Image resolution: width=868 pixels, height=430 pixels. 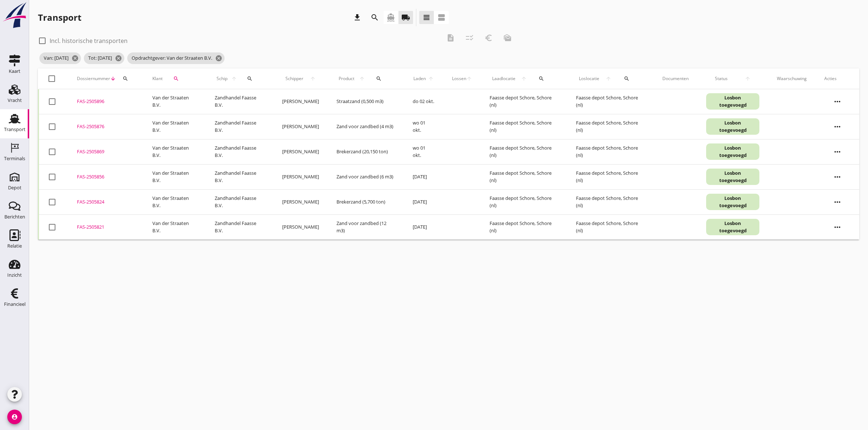 What do you see at coordinates (366, 177) in the screenshot?
I see `td: Zand voor zandbed (6 m3)` at bounding box center [366, 177].